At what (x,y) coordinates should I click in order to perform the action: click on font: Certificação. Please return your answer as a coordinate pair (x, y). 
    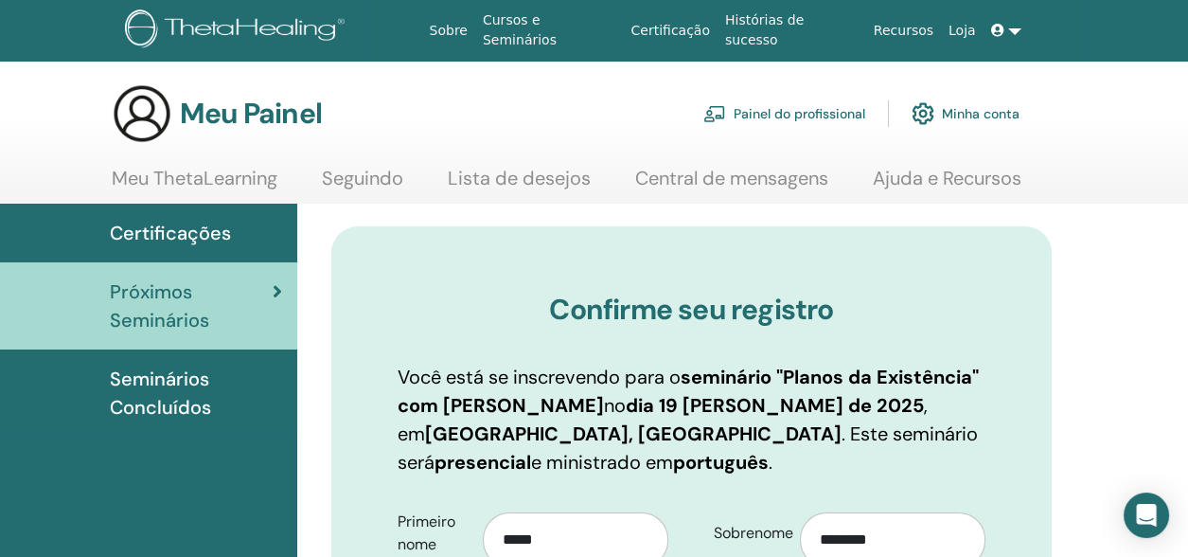
    Looking at the image, I should click on (669, 30).